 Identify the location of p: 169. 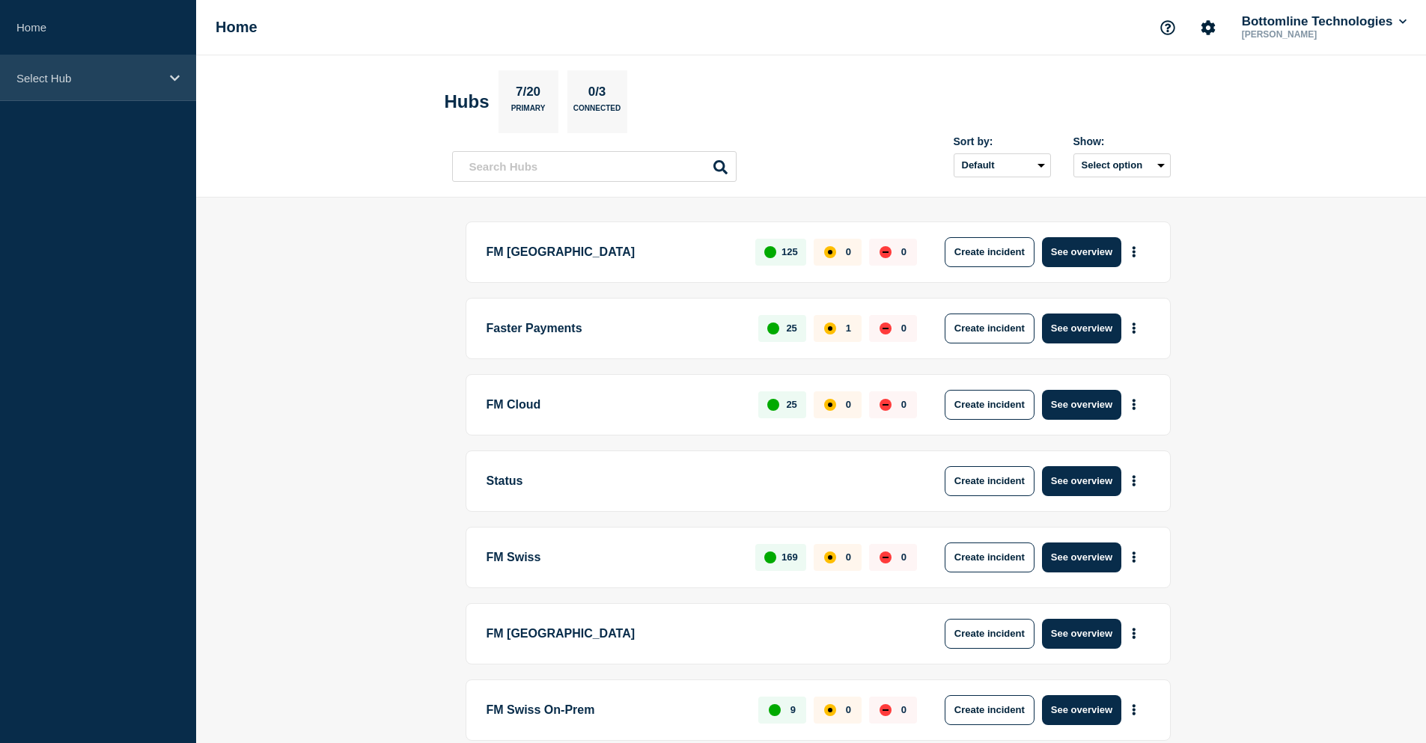
(790, 557).